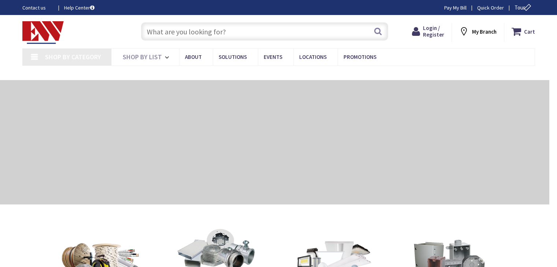 This screenshot has width=557, height=267. Describe the element at coordinates (233, 57) in the screenshot. I see `span: Solutions` at that location.